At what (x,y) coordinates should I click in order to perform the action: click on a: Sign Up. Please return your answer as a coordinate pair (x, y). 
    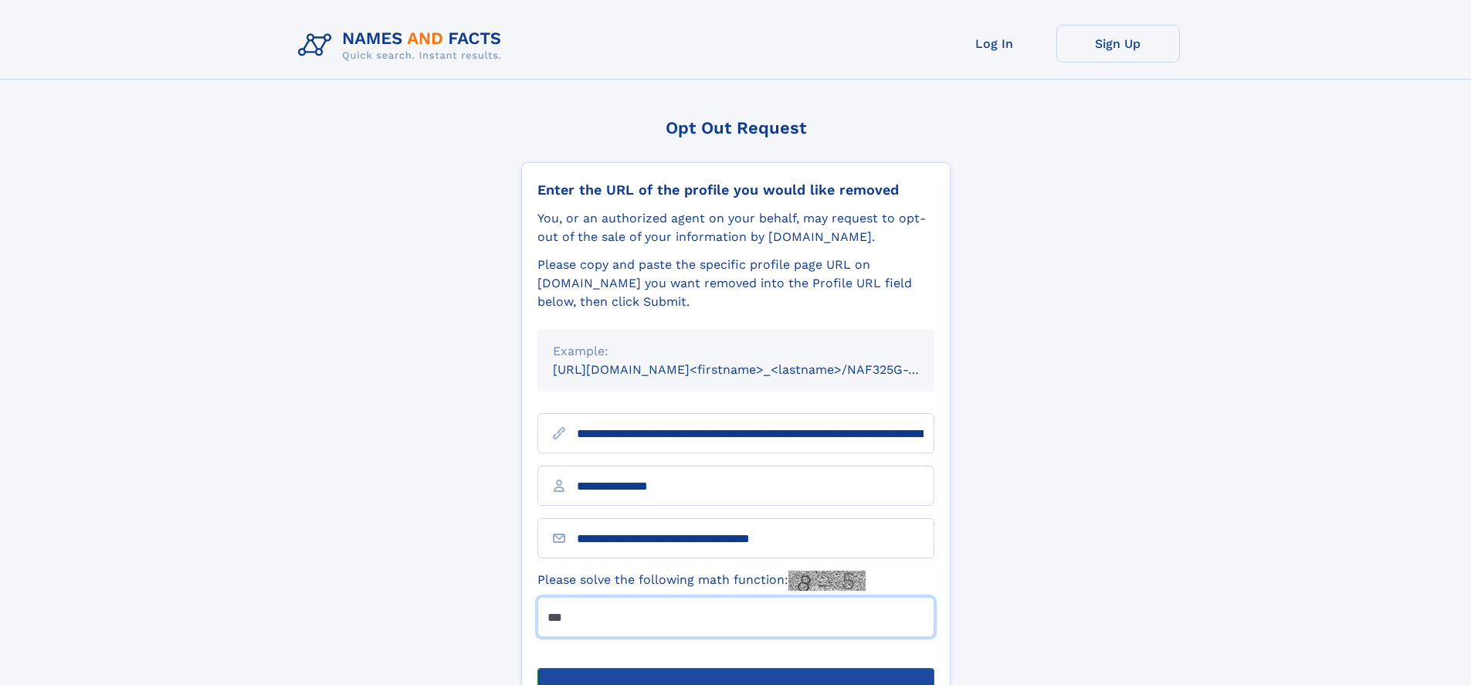
    Looking at the image, I should click on (1118, 43).